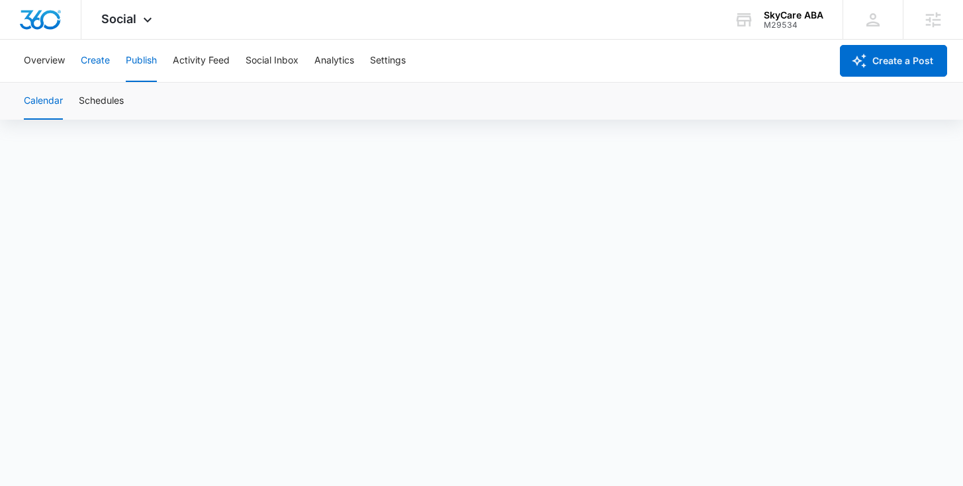 The width and height of the screenshot is (963, 486). I want to click on button: Overview, so click(44, 61).